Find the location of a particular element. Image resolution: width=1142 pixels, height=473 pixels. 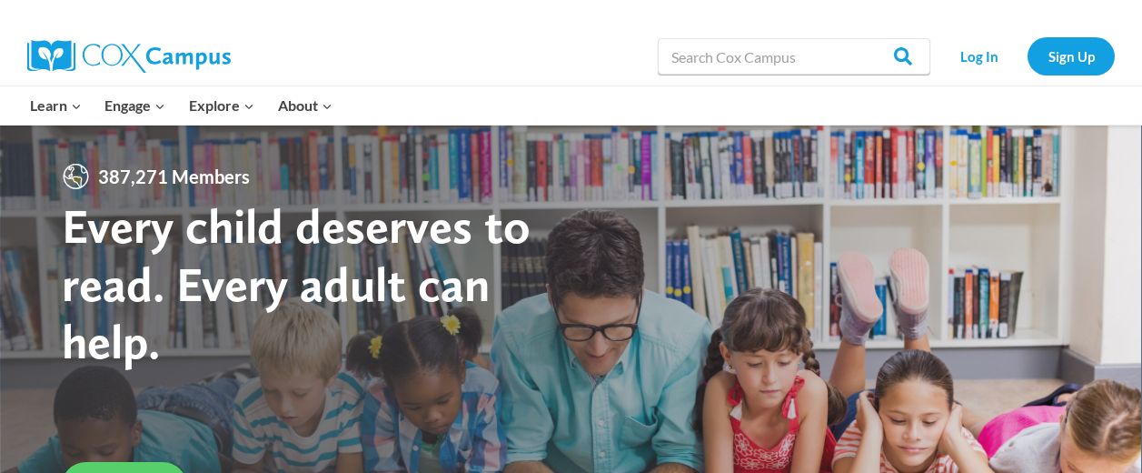

strong: Every child deserves to read. Every adult can help. is located at coordinates (296, 283).